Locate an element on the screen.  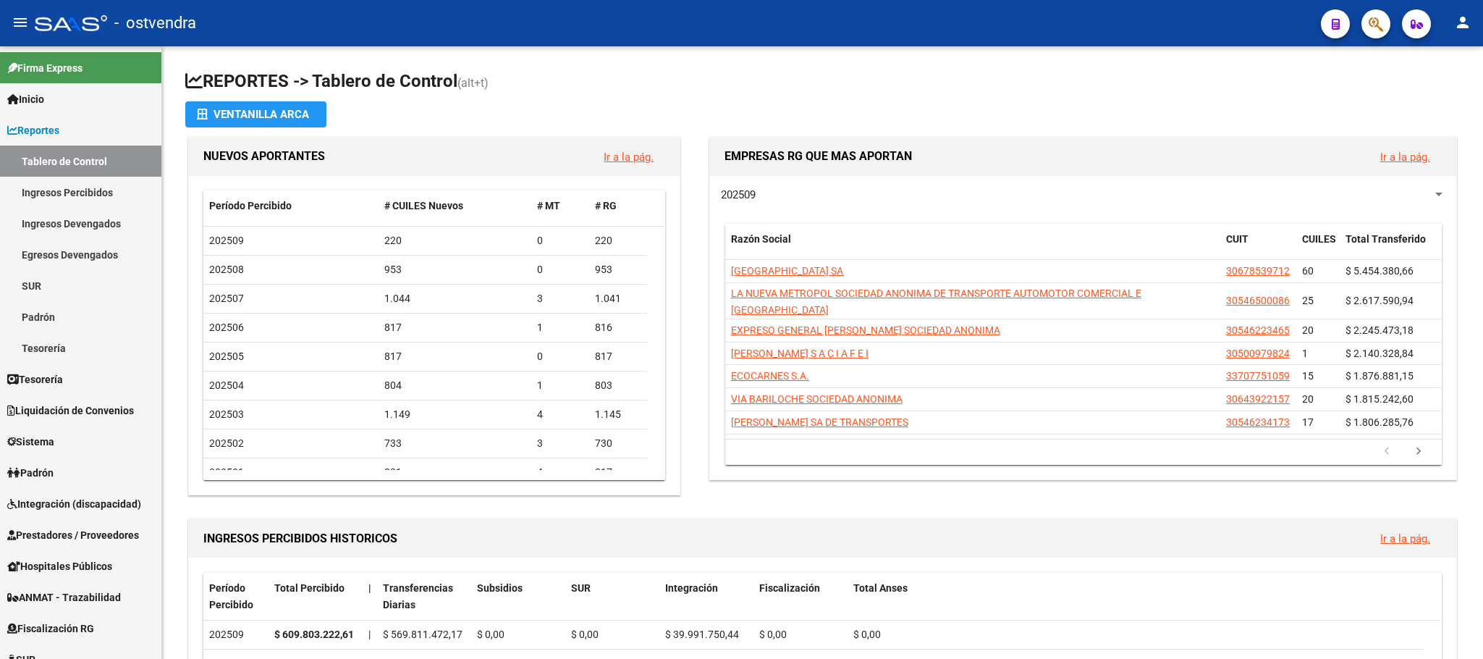
span: $ 569.811.472,17 is located at coordinates (423, 634).